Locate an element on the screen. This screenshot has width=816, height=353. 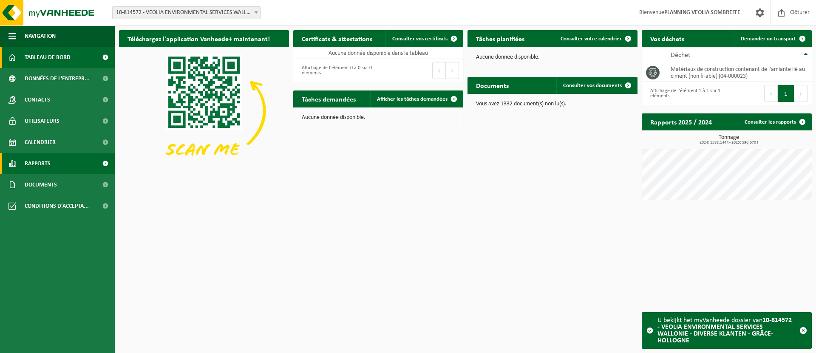
a: Demander un transport is located at coordinates (773, 39).